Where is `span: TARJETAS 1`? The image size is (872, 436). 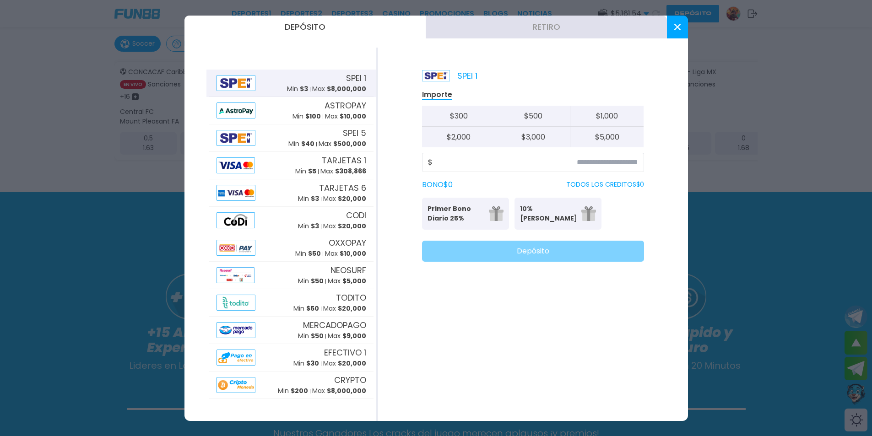 span: TARJETAS 1 is located at coordinates (344, 160).